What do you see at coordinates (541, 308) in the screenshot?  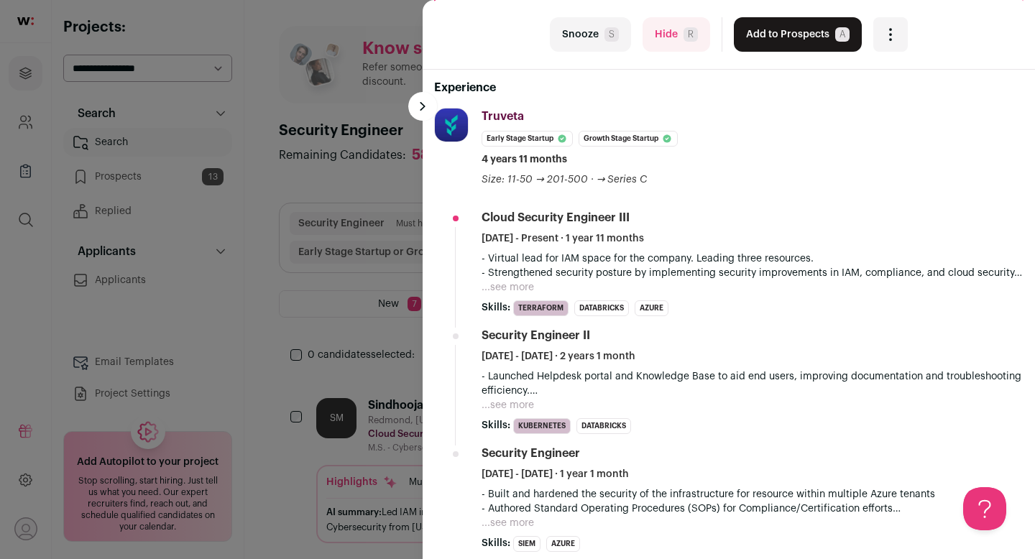 I see `li: Terraform` at bounding box center [541, 308].